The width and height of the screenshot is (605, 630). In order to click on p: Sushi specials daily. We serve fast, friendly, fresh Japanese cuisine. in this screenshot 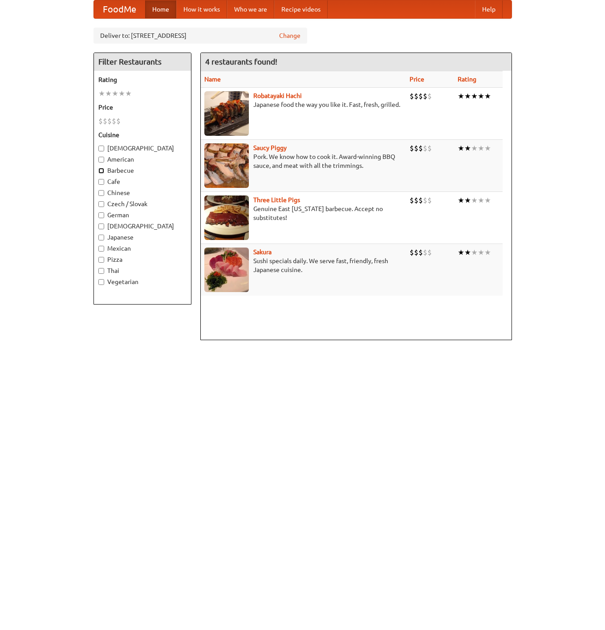, I will do `click(304, 265)`.